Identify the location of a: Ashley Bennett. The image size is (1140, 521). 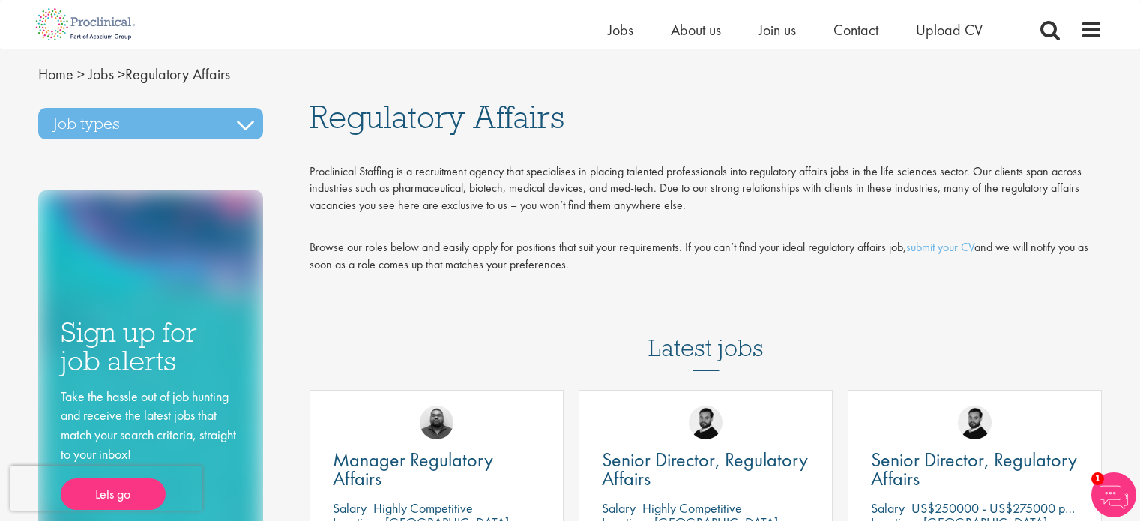
(436, 422).